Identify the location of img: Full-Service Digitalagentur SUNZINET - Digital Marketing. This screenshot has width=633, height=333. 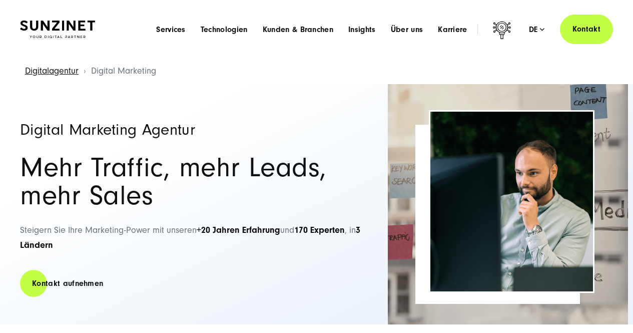
(511, 201).